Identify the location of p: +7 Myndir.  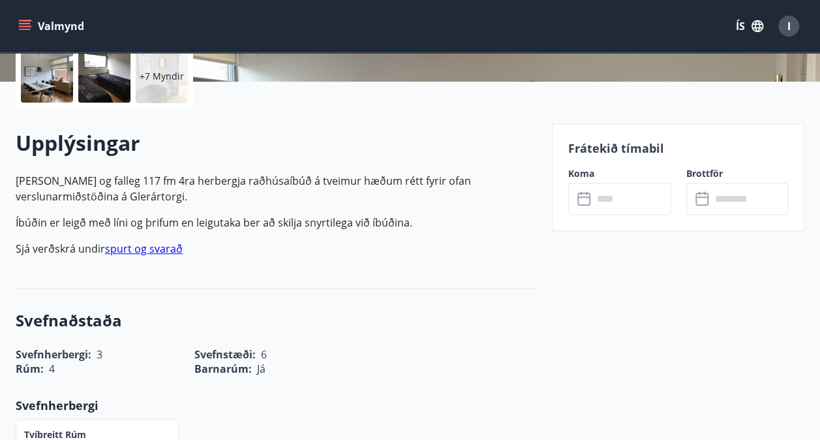
(162, 76).